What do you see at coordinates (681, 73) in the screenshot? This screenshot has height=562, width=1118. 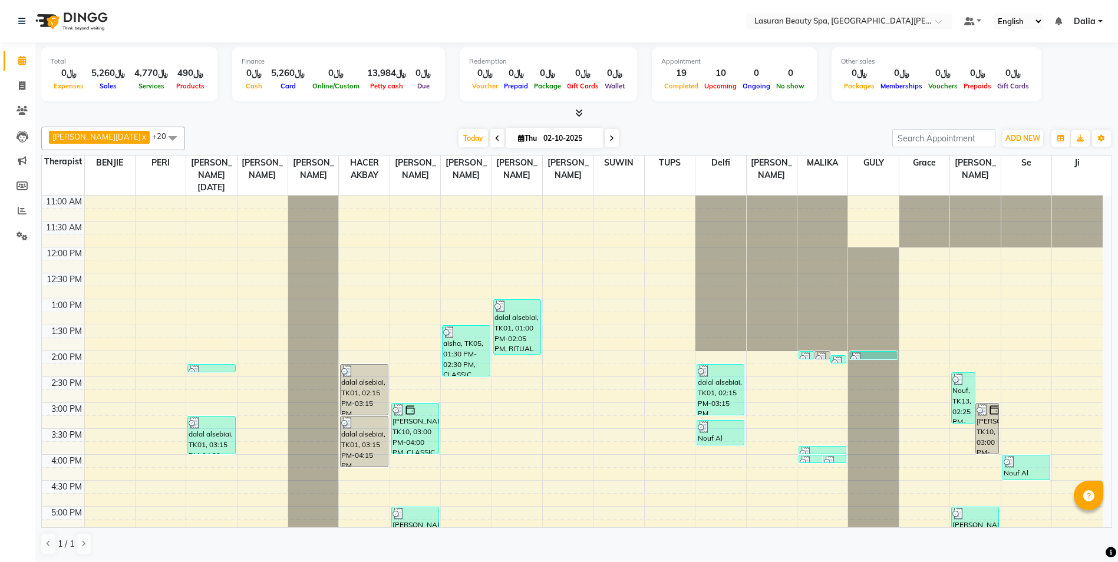 I see `div: 19` at bounding box center [681, 73].